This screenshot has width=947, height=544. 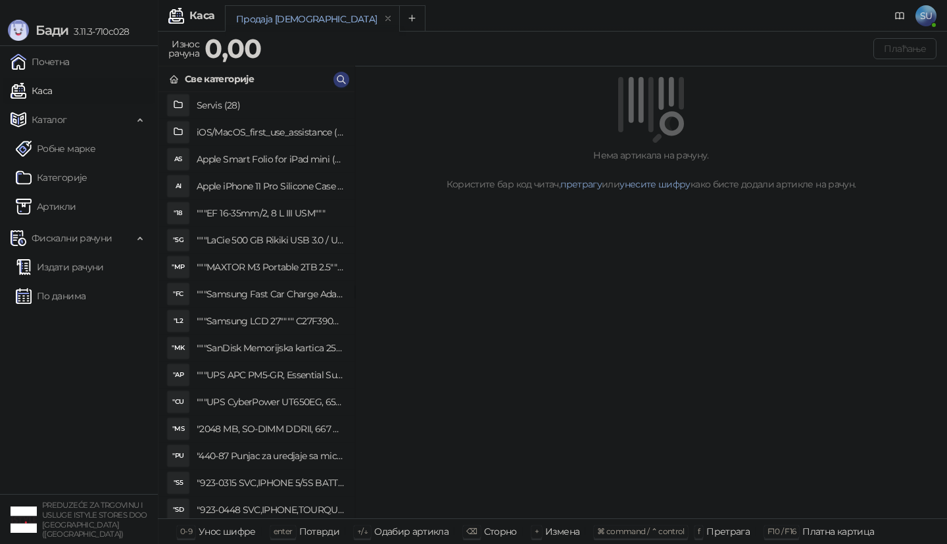 What do you see at coordinates (219, 79) in the screenshot?
I see `div: Све категорије` at bounding box center [219, 79].